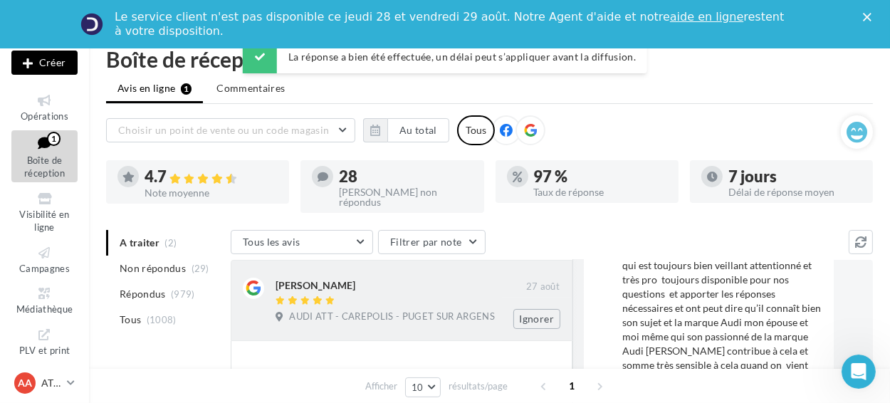  What do you see at coordinates (405, 177) in the screenshot?
I see `div: 28` at bounding box center [405, 177].